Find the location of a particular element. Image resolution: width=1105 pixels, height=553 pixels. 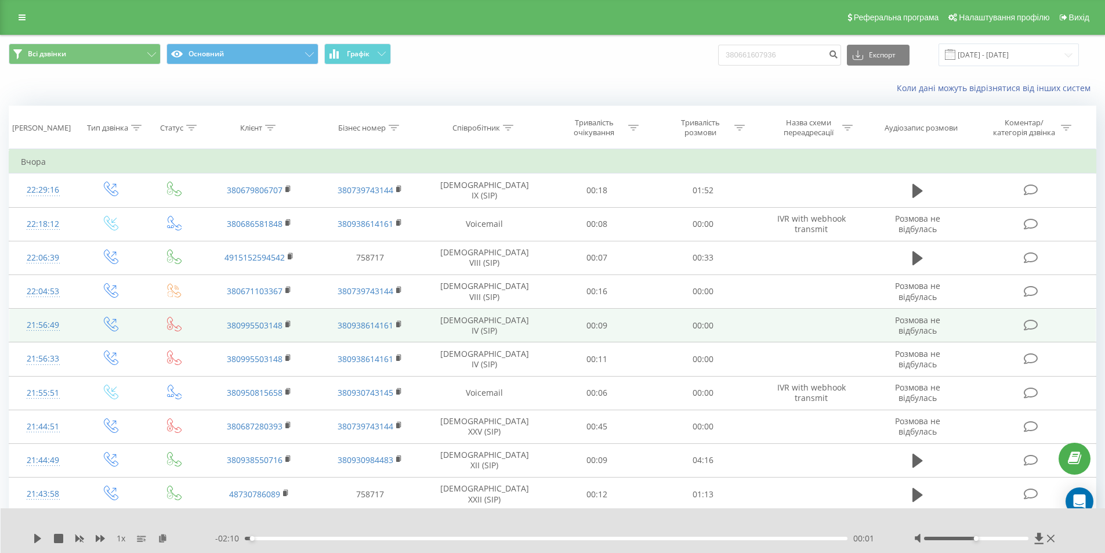

div: Бізнес номер is located at coordinates (362, 128).